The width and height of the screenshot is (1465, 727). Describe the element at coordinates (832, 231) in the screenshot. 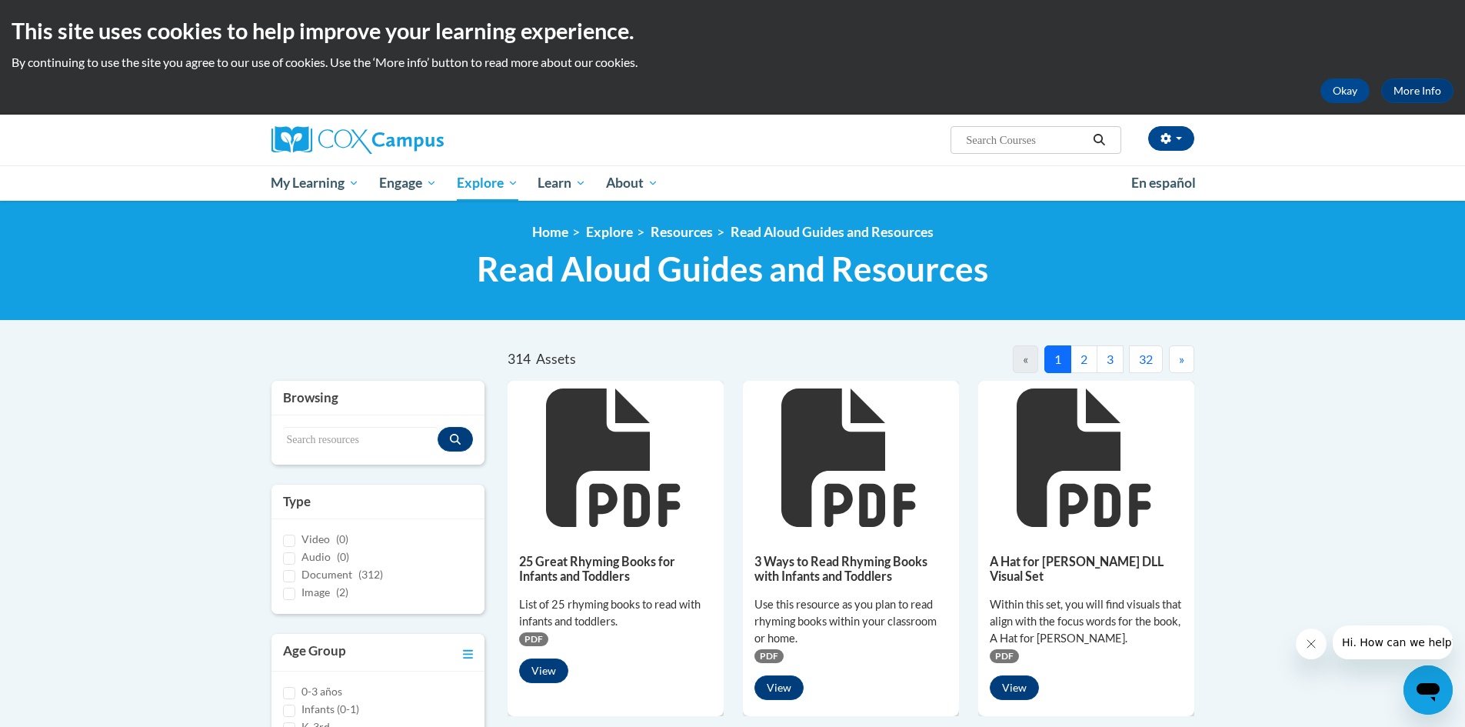

I see `a: Read Aloud Guides and Resources` at that location.